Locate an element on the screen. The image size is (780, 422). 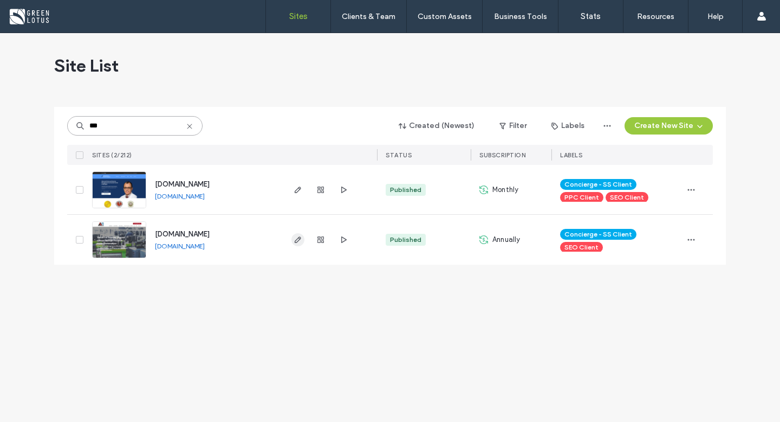
span: Subscription is located at coordinates (502, 155).